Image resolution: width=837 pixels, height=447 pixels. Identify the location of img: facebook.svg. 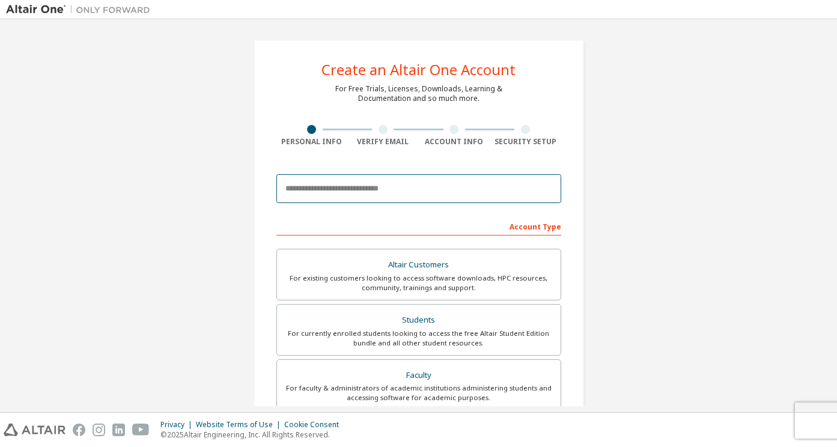
(79, 430).